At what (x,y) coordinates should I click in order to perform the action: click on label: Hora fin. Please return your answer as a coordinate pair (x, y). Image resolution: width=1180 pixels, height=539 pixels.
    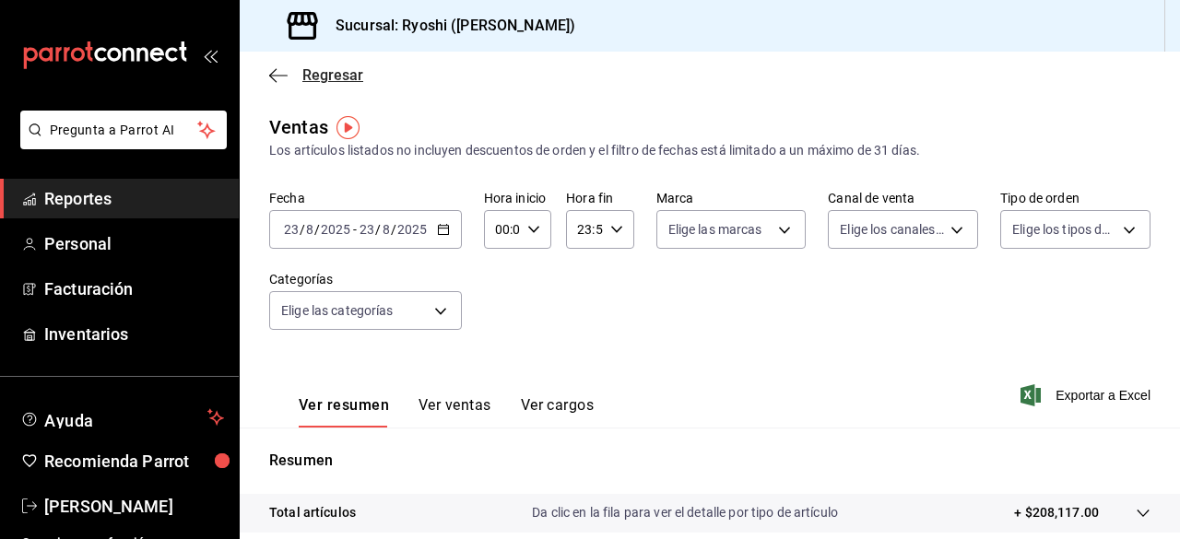
    Looking at the image, I should click on (599, 198).